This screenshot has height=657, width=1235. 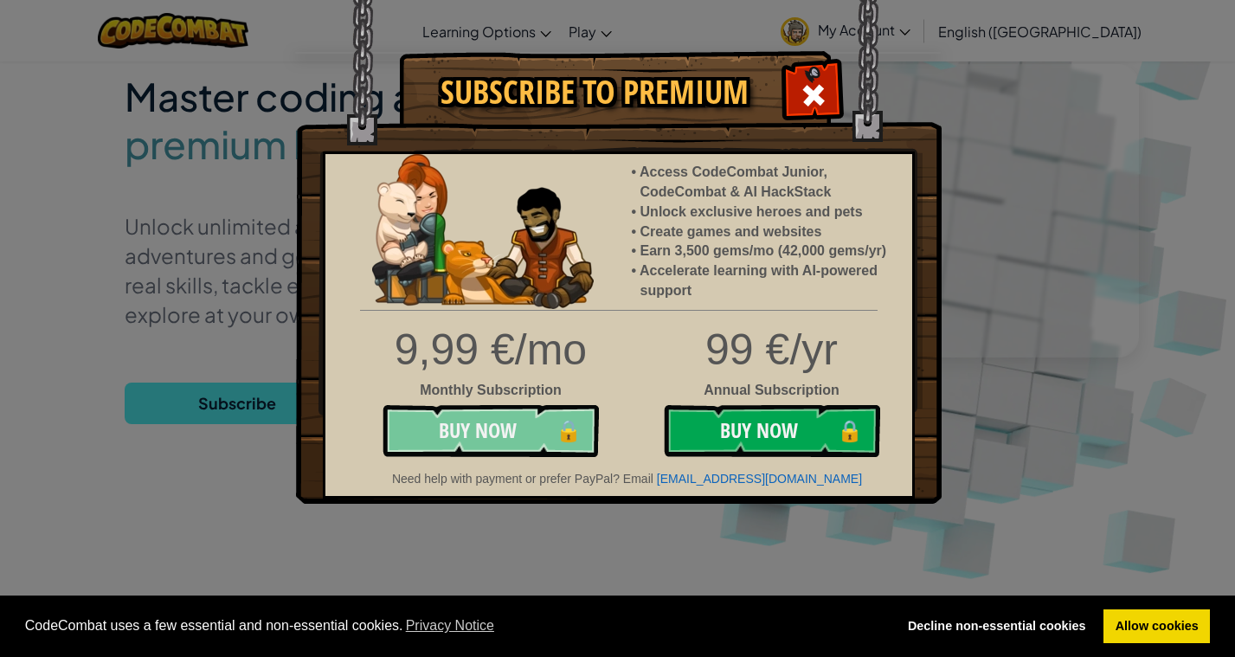 What do you see at coordinates (767, 251) in the screenshot?
I see `li: Earn 3,500 gems/mo (42,000 gems/yr)` at bounding box center [767, 251].